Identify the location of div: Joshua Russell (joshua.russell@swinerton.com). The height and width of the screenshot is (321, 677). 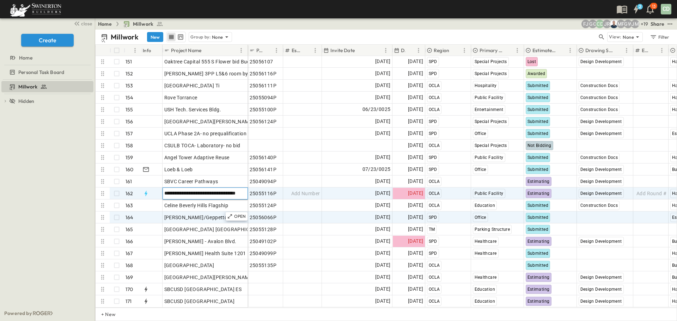
(607, 24).